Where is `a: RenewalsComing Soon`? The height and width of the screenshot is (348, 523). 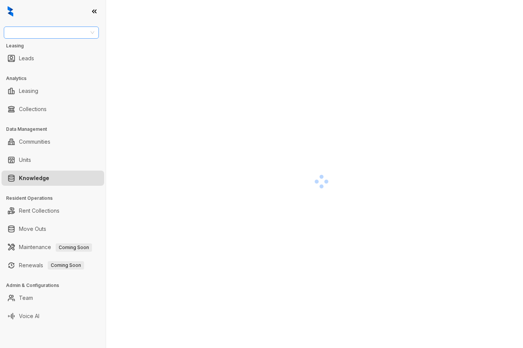 a: RenewalsComing Soon is located at coordinates (52, 265).